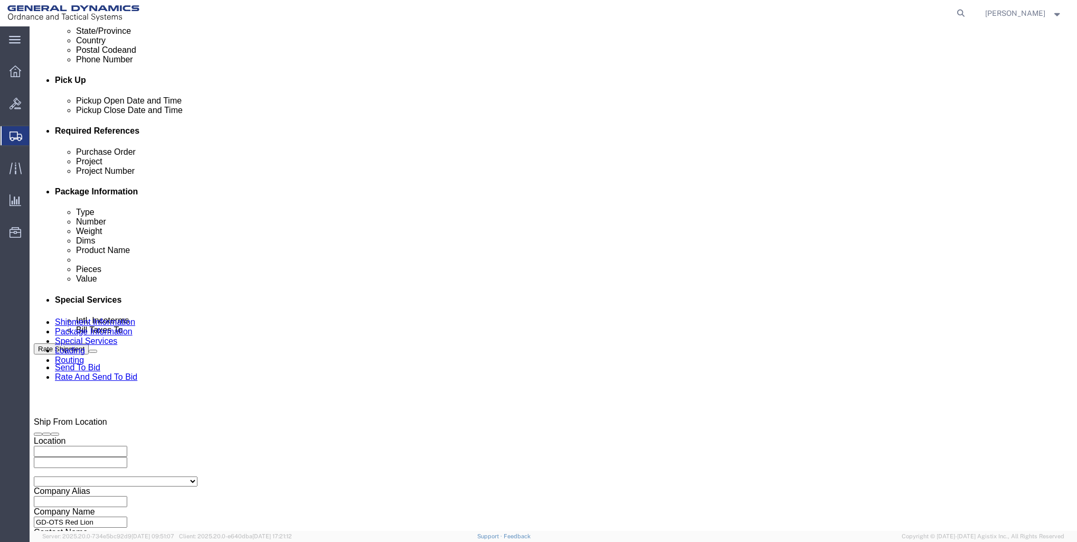 This screenshot has width=1077, height=542. Describe the element at coordinates (517, 536) in the screenshot. I see `a: Feedback` at that location.